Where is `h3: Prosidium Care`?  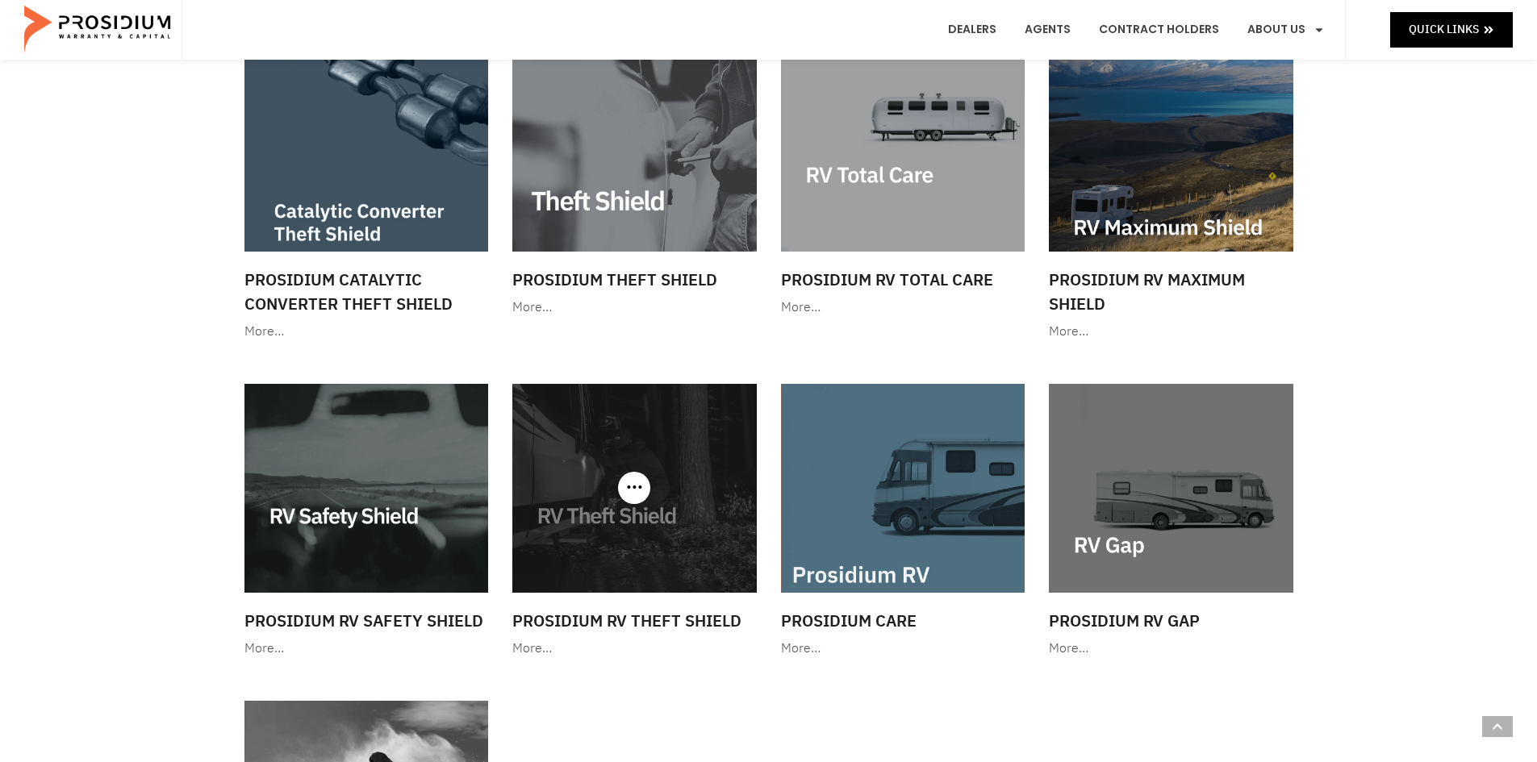 h3: Prosidium Care is located at coordinates (903, 621).